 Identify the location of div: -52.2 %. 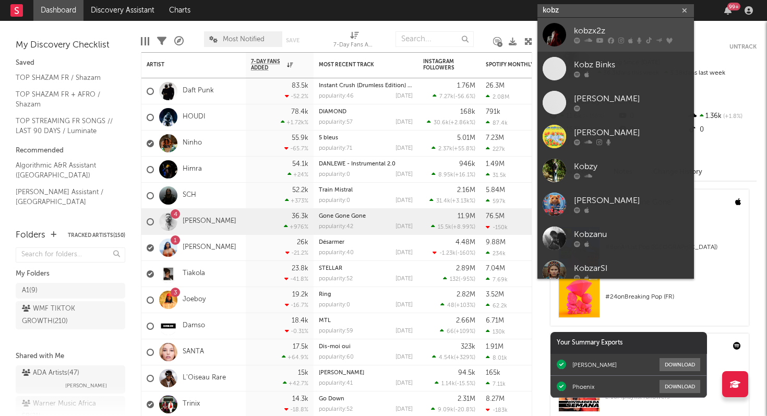
(296, 96).